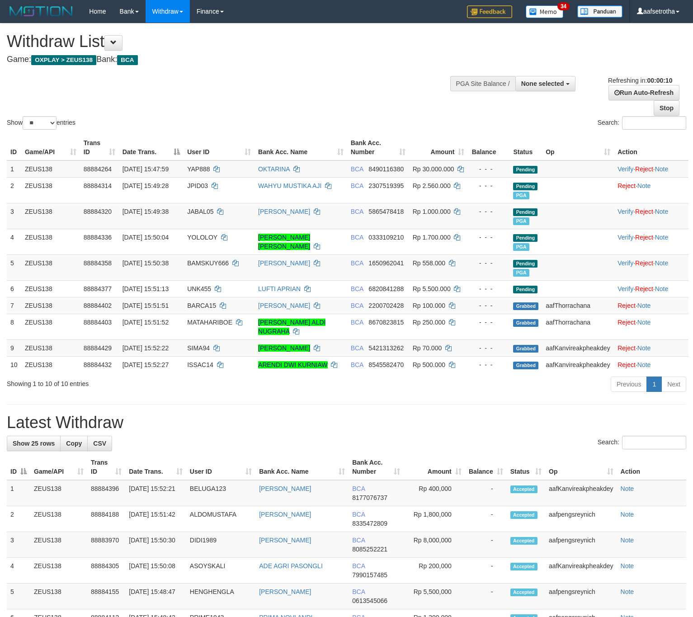 The height and width of the screenshot is (617, 693). I want to click on span: Rp 250.000, so click(429, 322).